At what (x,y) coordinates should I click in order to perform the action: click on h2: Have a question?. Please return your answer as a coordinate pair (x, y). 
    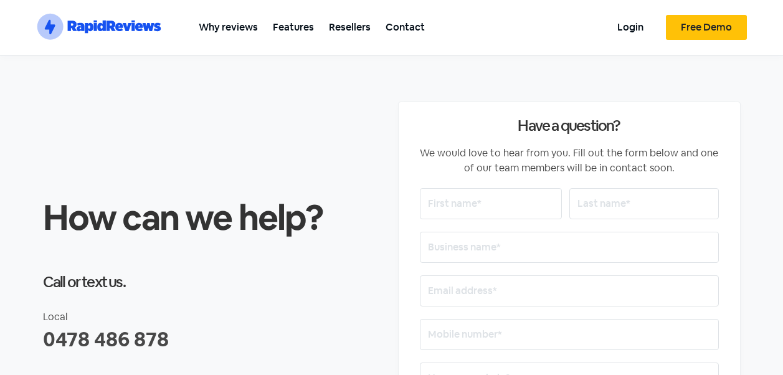
    Looking at the image, I should click on (569, 126).